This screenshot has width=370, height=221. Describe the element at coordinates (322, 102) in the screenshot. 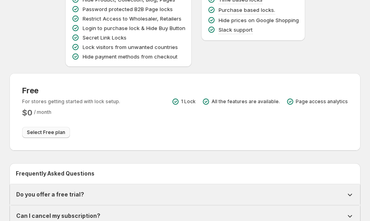

I see `p: Page access analytics` at that location.